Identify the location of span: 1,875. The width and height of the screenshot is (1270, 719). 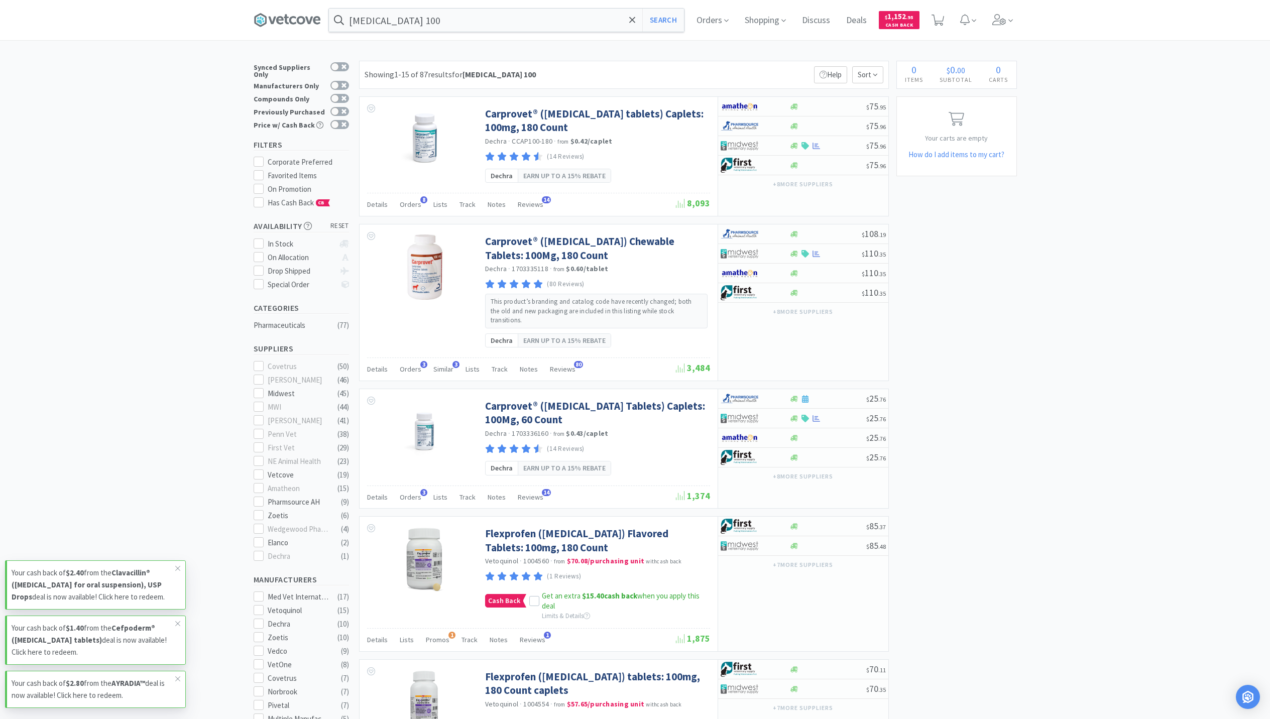
(693, 638).